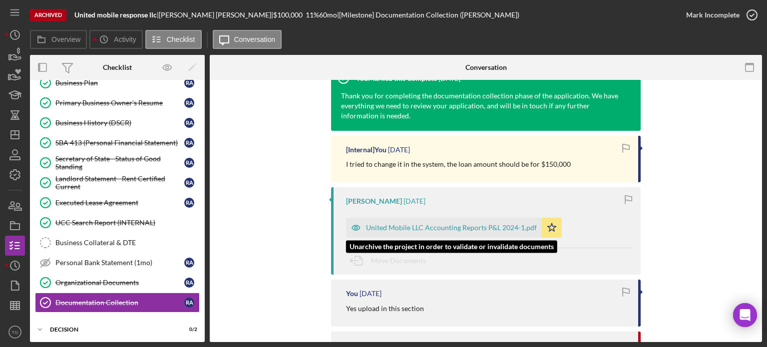 Image resolution: width=767 pixels, height=347 pixels. I want to click on div: Personal Bank Statement (1mo), so click(120, 263).